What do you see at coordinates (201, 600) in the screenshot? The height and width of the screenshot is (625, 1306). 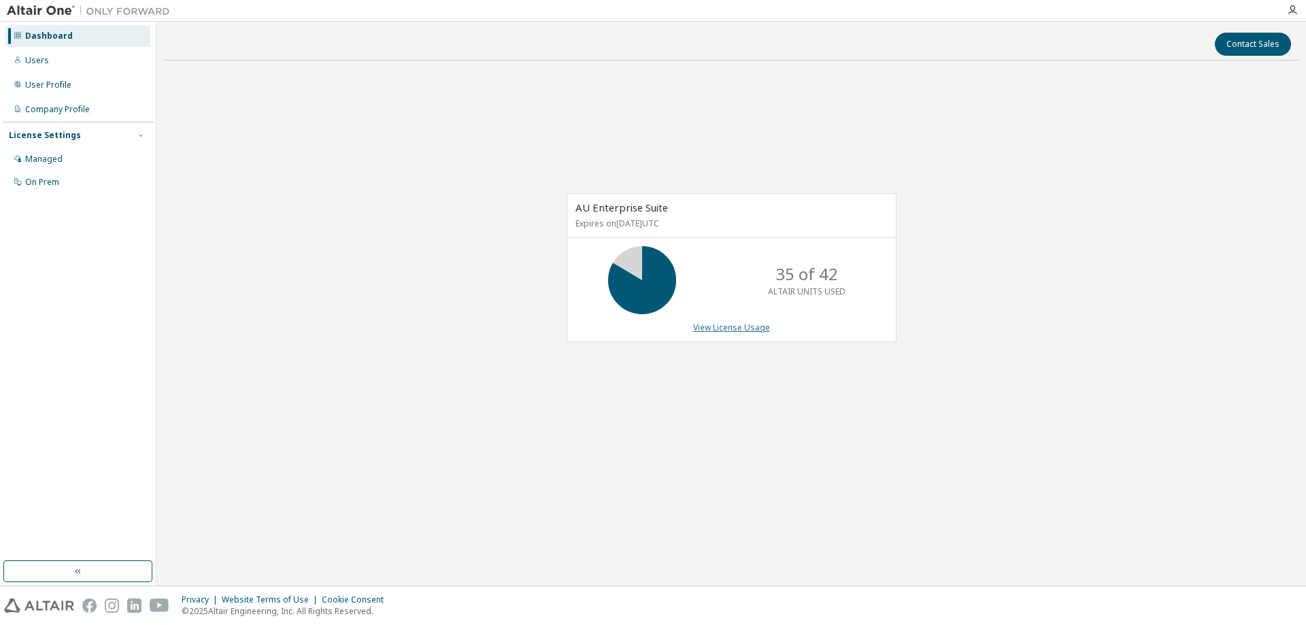 I see `div: Privacy` at bounding box center [201, 600].